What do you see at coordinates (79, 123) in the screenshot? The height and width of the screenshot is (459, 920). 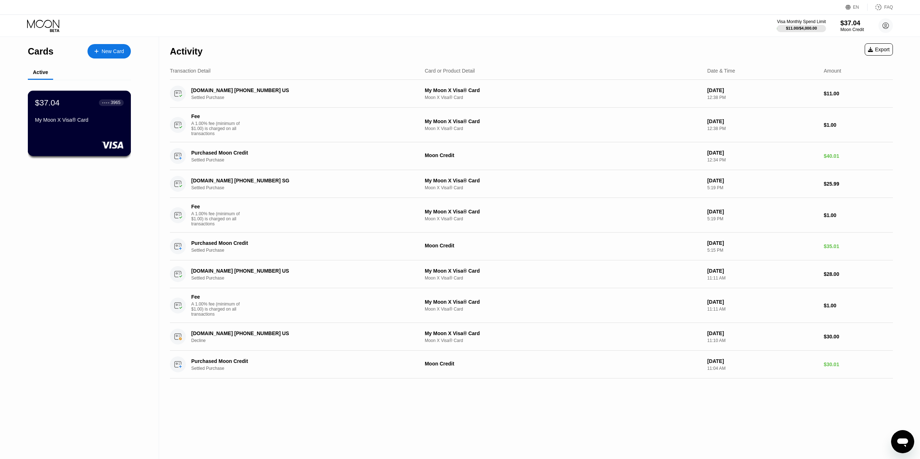 I see `div: $37.04● ● ● ●3965My Moon X Visa® Card` at bounding box center [79, 123].